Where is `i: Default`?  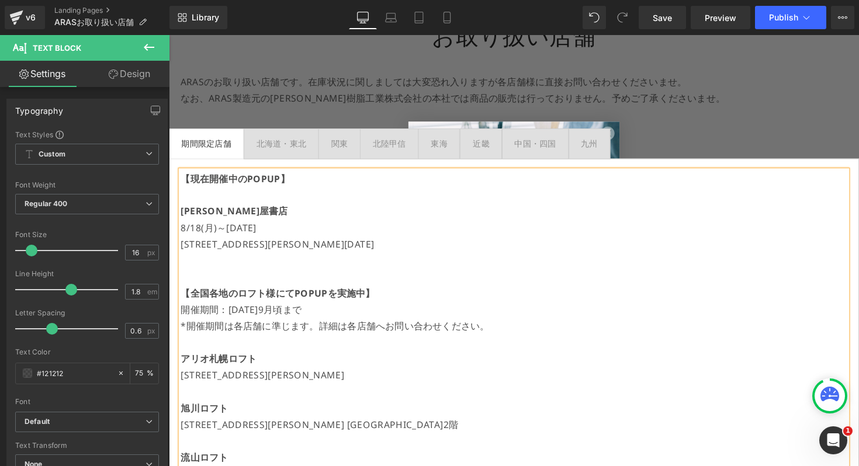
i: Default is located at coordinates (37, 422).